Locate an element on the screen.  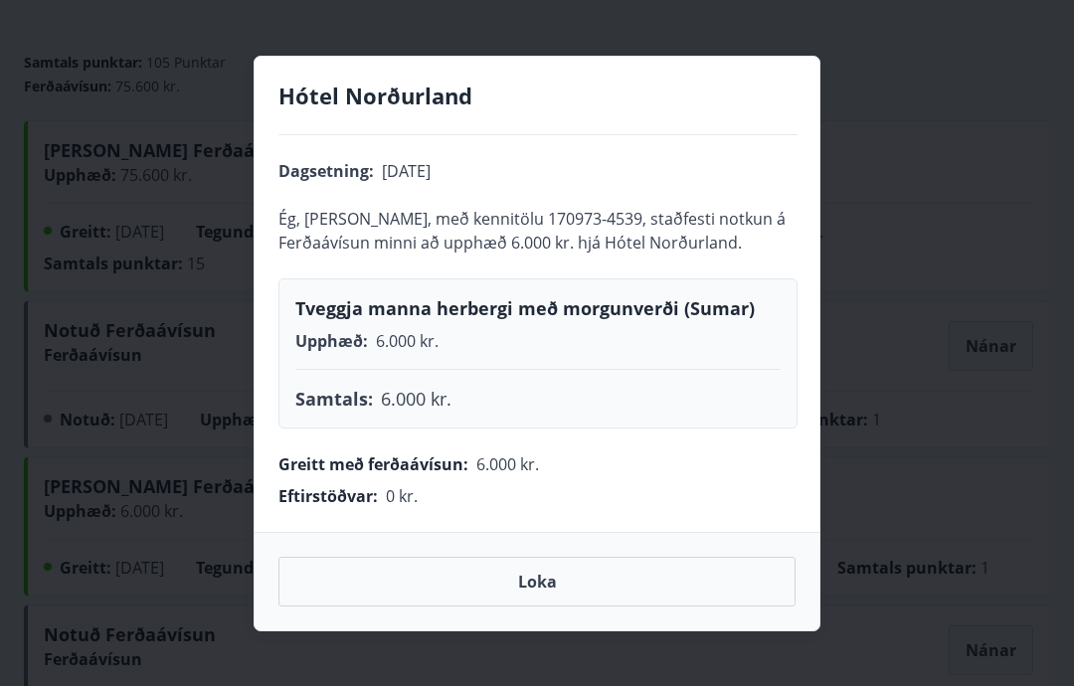
span: Dagsetning : is located at coordinates (326, 171).